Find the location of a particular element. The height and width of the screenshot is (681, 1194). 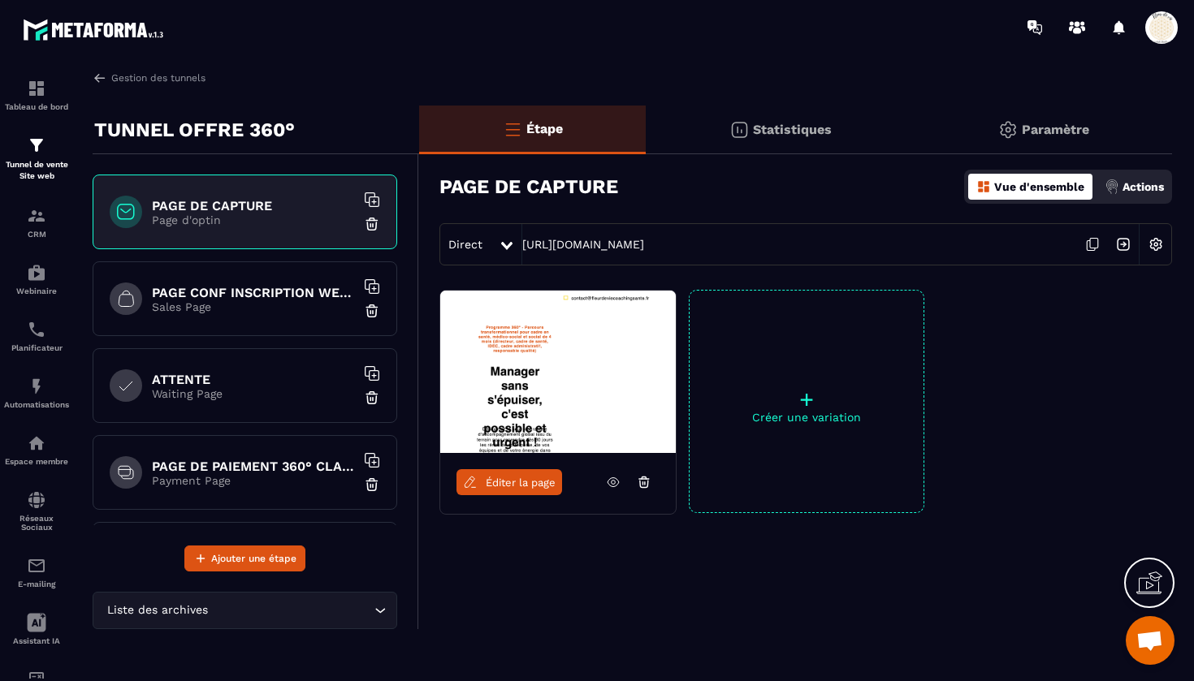

a: automationsautomationsEspace membre is located at coordinates (37, 450).